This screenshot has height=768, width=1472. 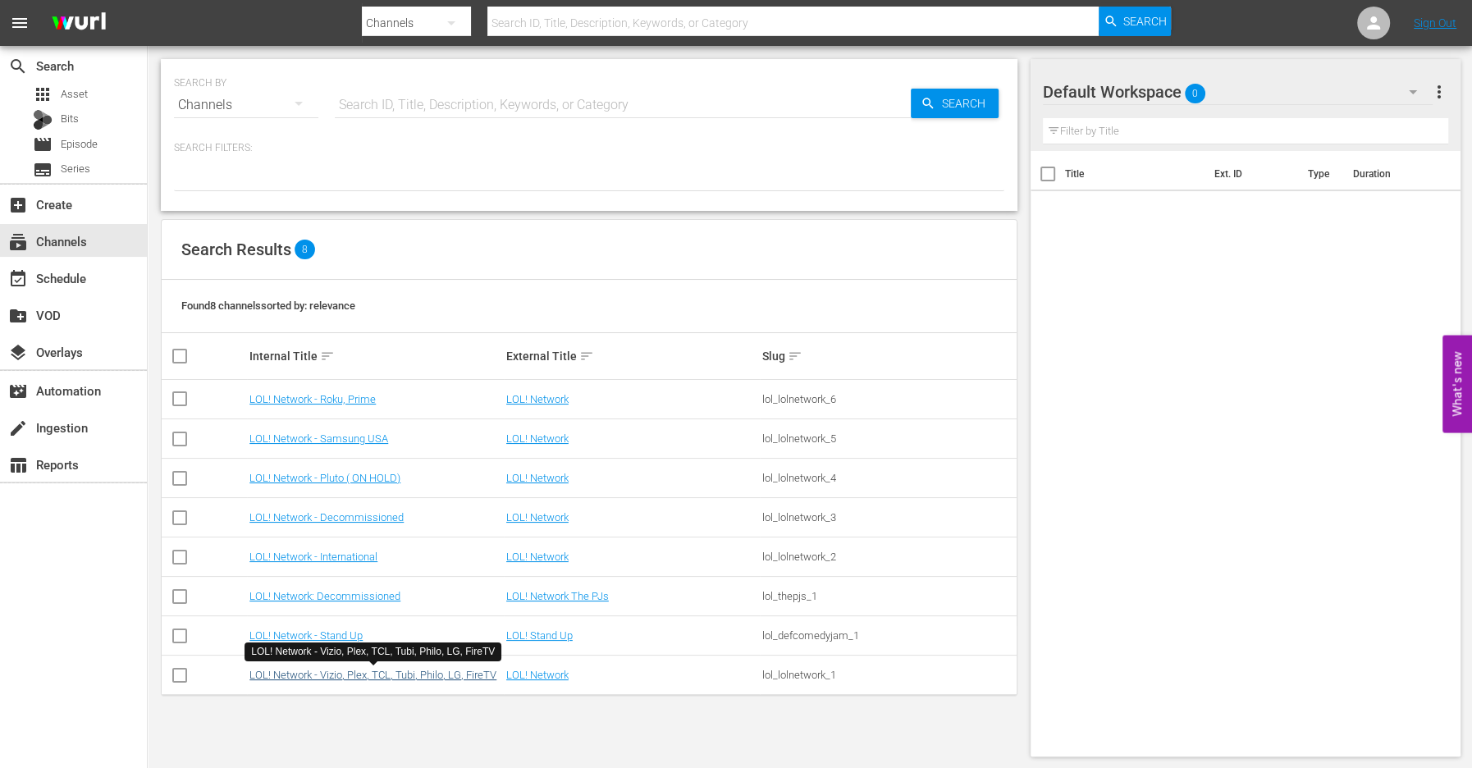 What do you see at coordinates (888, 356) in the screenshot?
I see `div: Slug` at bounding box center [888, 356].